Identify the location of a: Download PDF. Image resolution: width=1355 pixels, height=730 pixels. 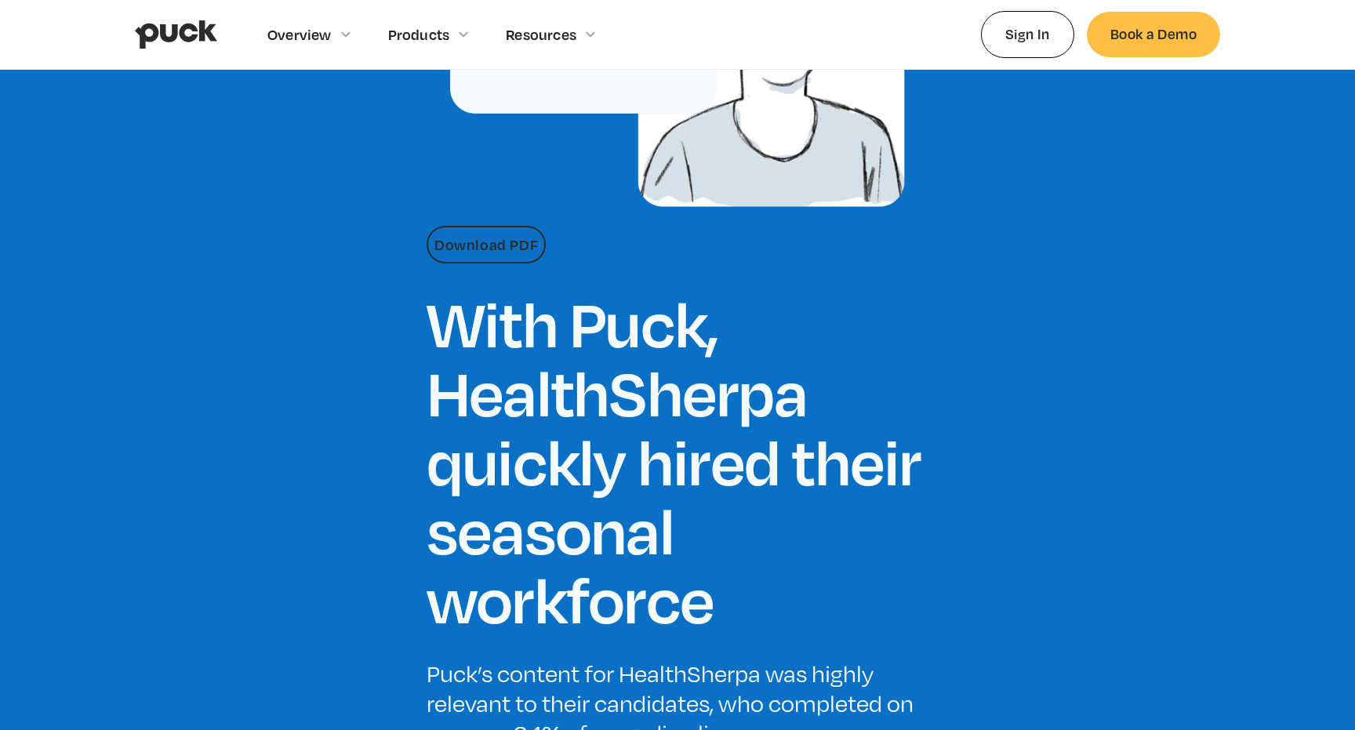
(486, 245).